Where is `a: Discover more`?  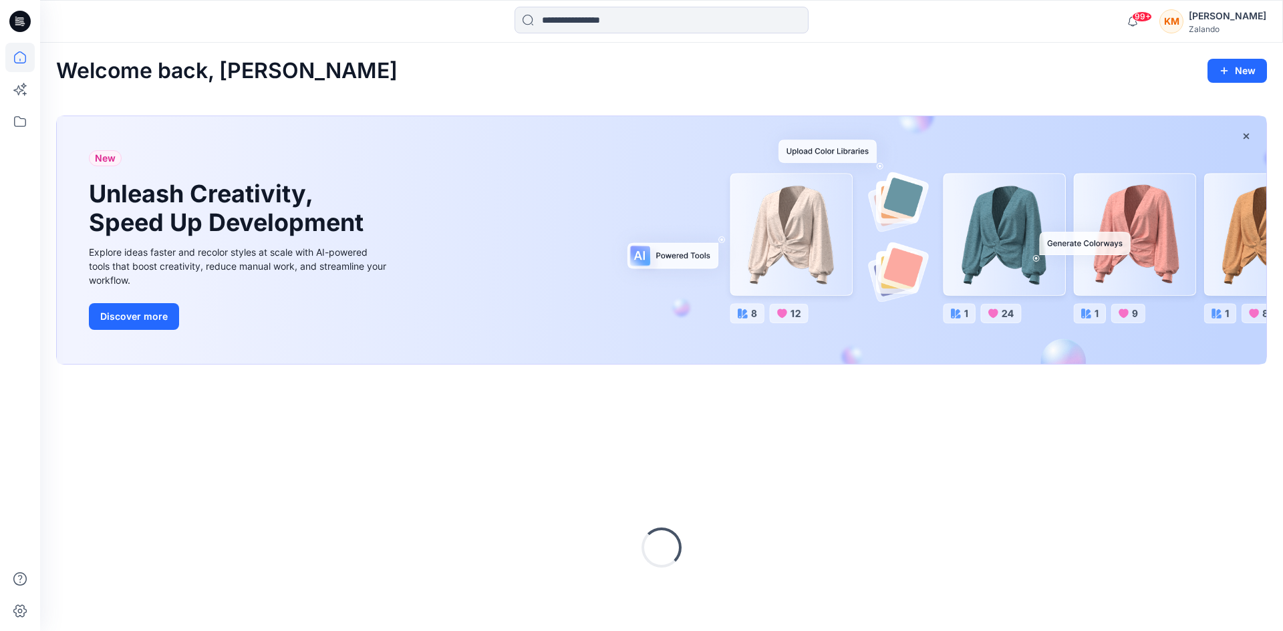
a: Discover more is located at coordinates (239, 317).